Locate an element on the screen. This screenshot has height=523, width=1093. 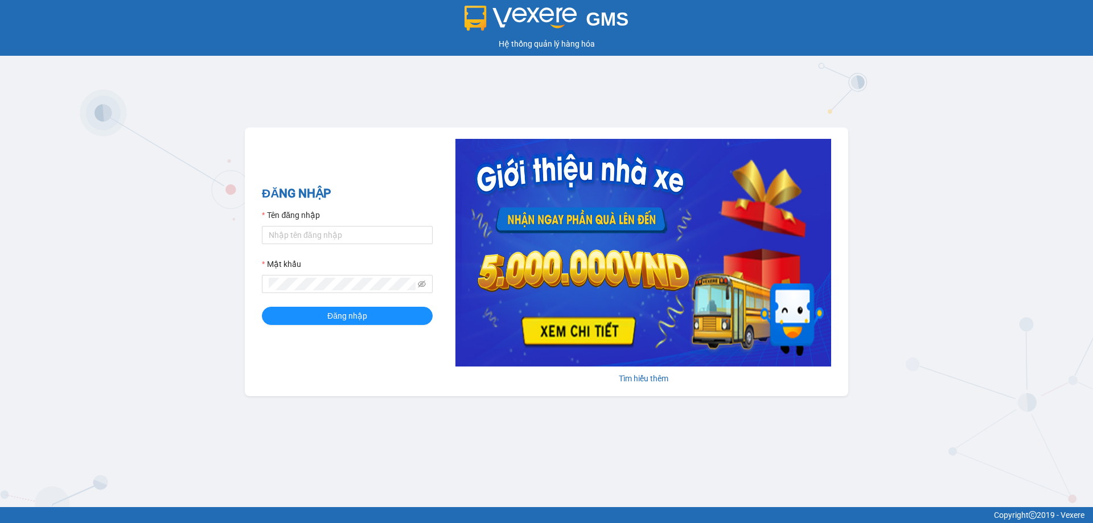
label: Tên đăng nhập is located at coordinates (291, 215).